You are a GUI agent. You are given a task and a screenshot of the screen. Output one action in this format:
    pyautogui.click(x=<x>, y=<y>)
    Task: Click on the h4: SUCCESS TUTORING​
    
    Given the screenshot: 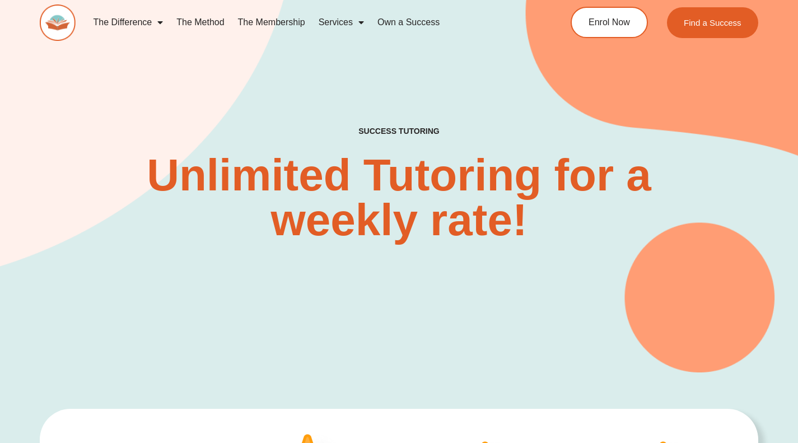 What is the action you would take?
    pyautogui.click(x=399, y=131)
    